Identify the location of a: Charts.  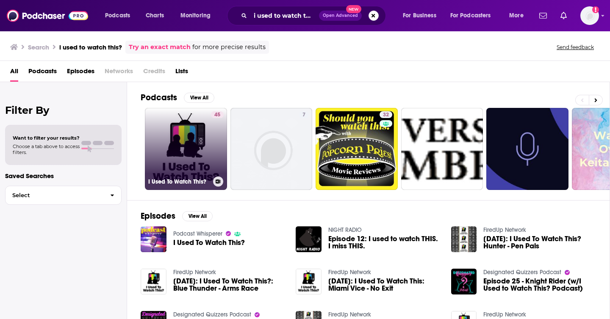
(155, 16).